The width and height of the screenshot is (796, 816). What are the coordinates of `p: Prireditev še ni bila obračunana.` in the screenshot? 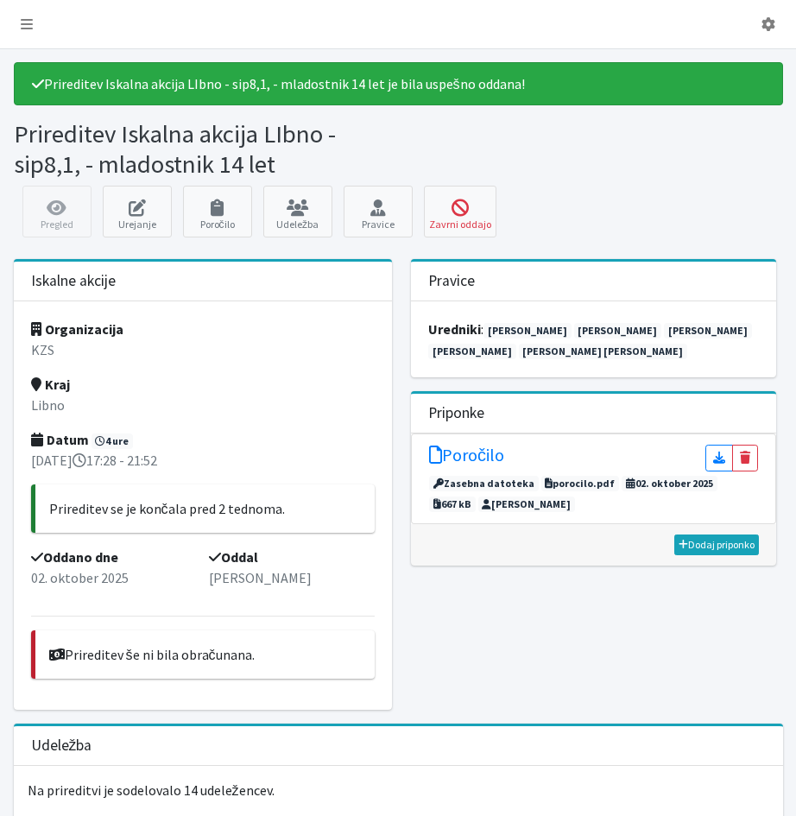 It's located at (205, 654).